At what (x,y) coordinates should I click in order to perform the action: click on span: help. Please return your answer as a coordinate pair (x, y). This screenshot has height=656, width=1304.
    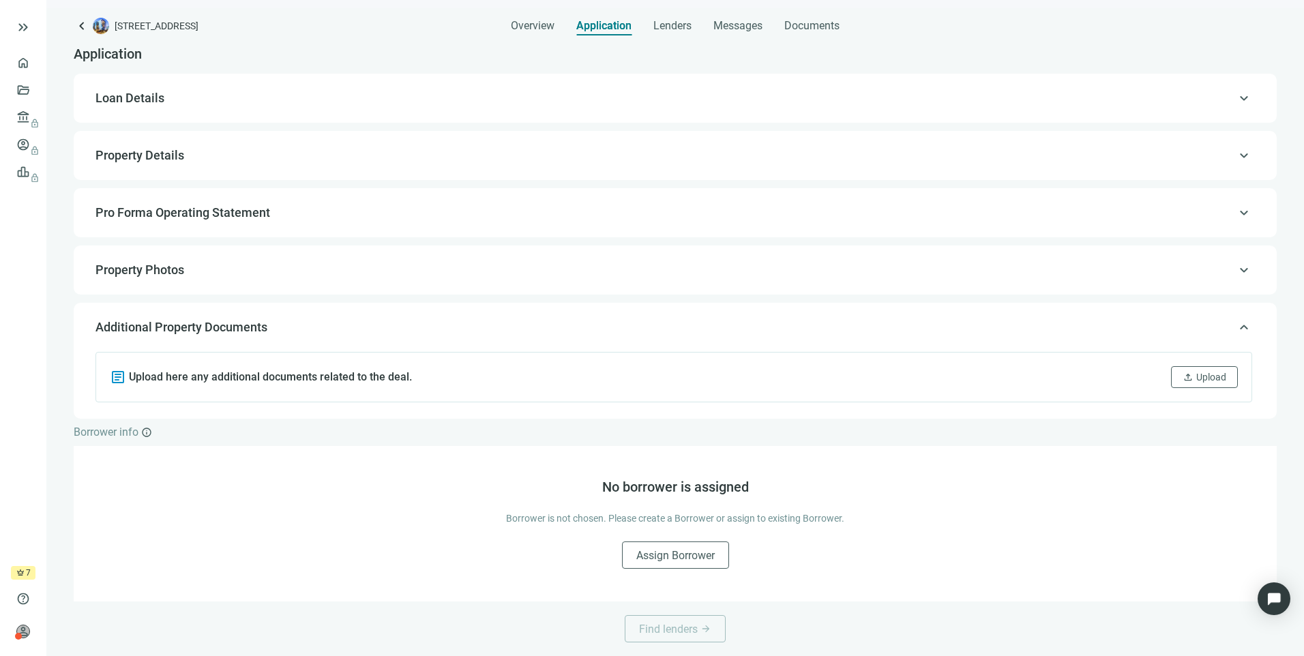
    Looking at the image, I should click on (23, 599).